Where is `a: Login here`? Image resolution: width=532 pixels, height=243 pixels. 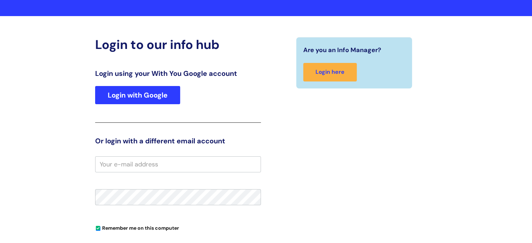 a: Login here is located at coordinates (330, 72).